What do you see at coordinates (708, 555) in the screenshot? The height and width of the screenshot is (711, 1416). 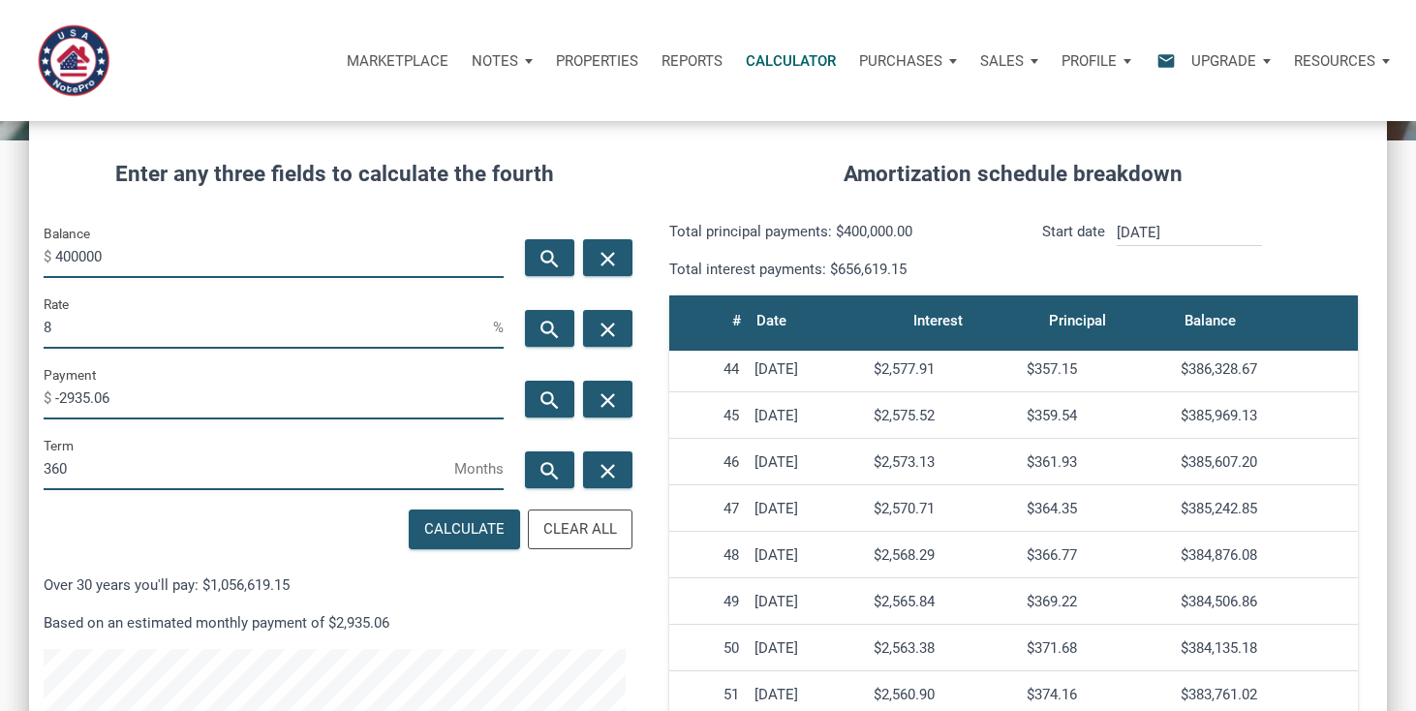 I see `div: 48` at bounding box center [708, 555].